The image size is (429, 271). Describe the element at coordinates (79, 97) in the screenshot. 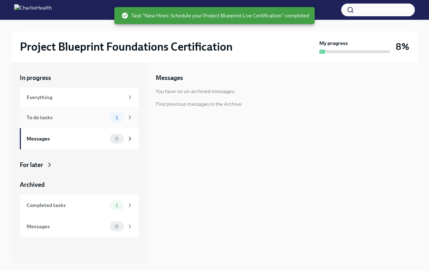

I see `a: Everything` at that location.